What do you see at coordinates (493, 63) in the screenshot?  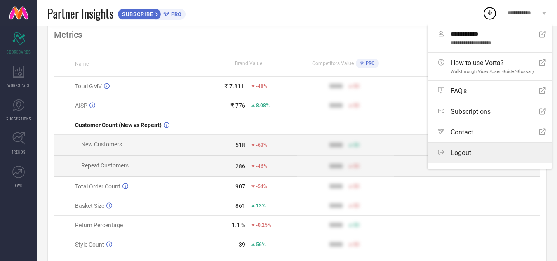 I see `span: How to use Vorta?` at bounding box center [493, 63].